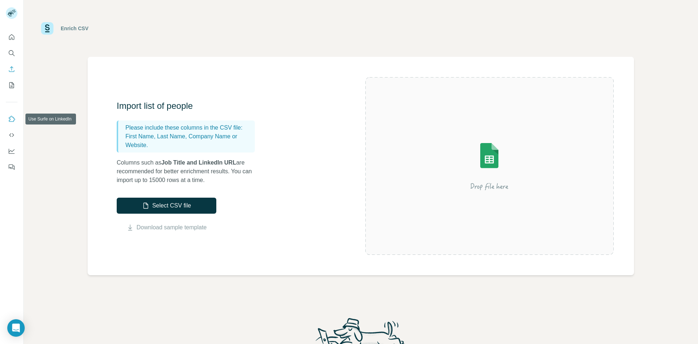  I want to click on button: Dashboard, so click(12, 151).